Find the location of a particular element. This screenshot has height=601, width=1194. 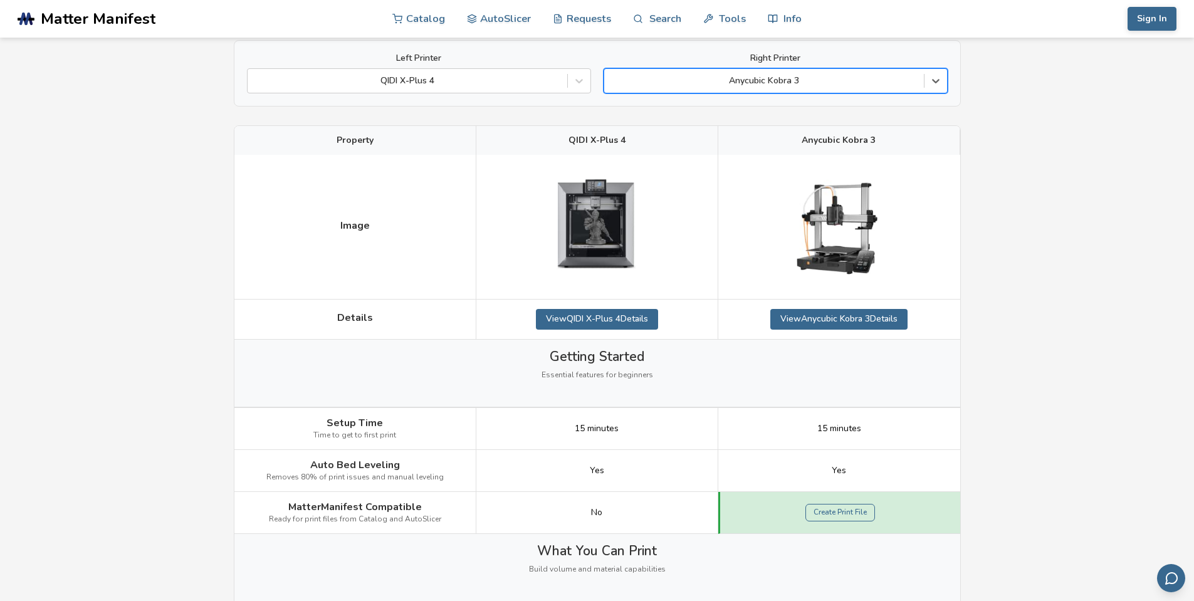

a: Create Print File is located at coordinates (840, 513).